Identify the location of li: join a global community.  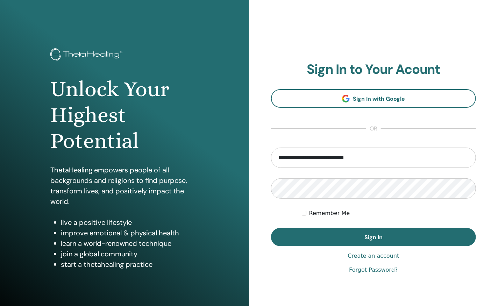
(130, 254).